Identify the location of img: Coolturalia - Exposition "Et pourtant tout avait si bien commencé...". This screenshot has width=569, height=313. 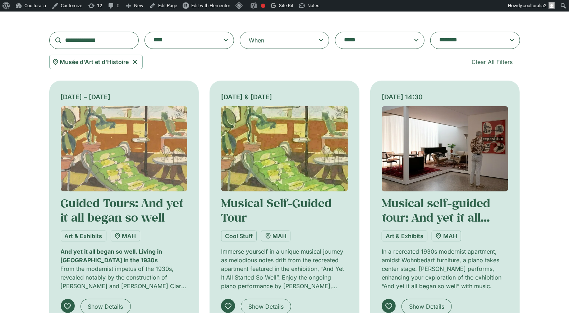
(124, 148).